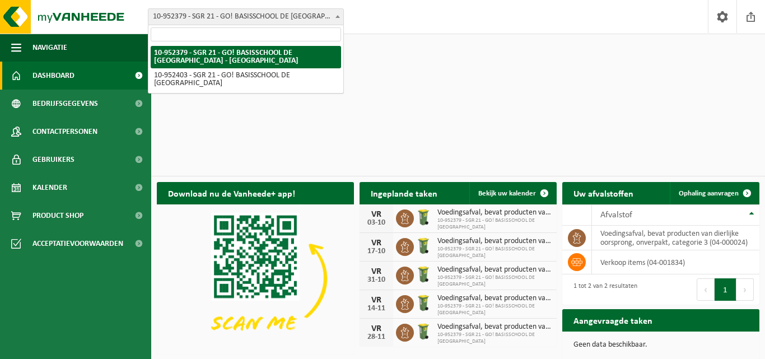 The height and width of the screenshot is (359, 765). I want to click on div: 31-10, so click(376, 280).